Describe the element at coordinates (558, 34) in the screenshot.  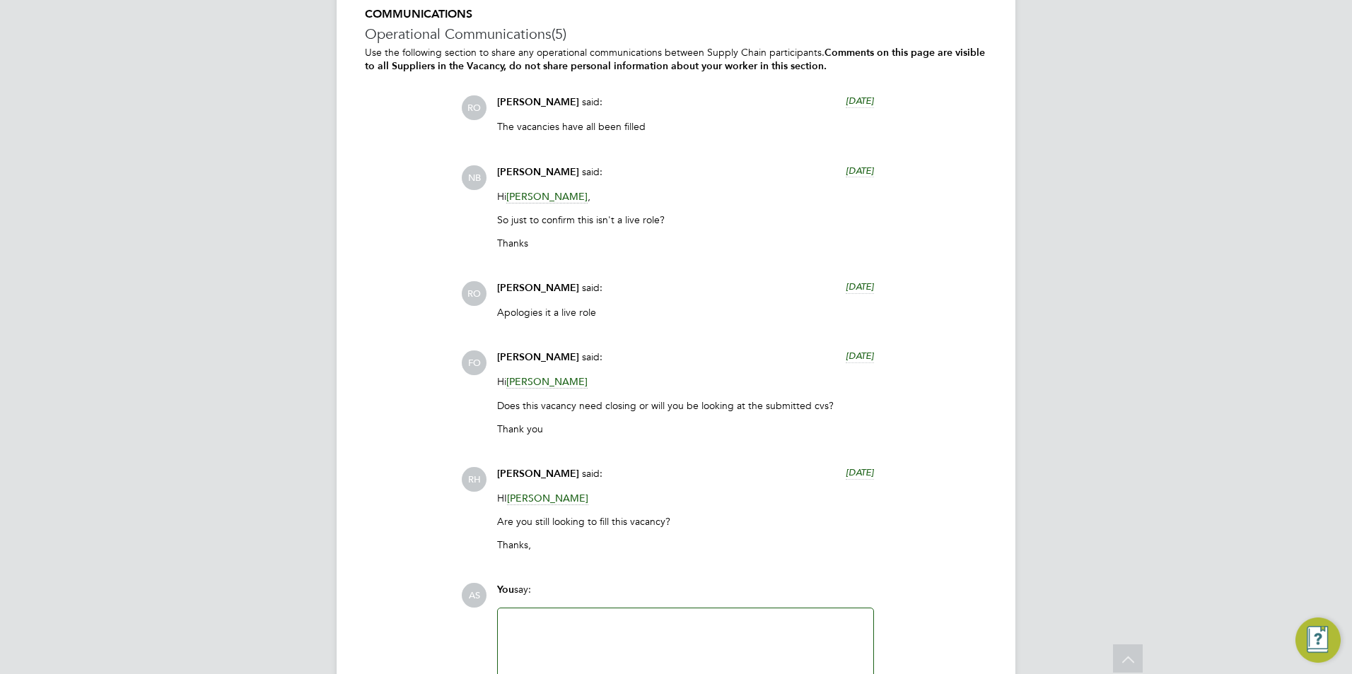
I see `span: (5)` at that location.